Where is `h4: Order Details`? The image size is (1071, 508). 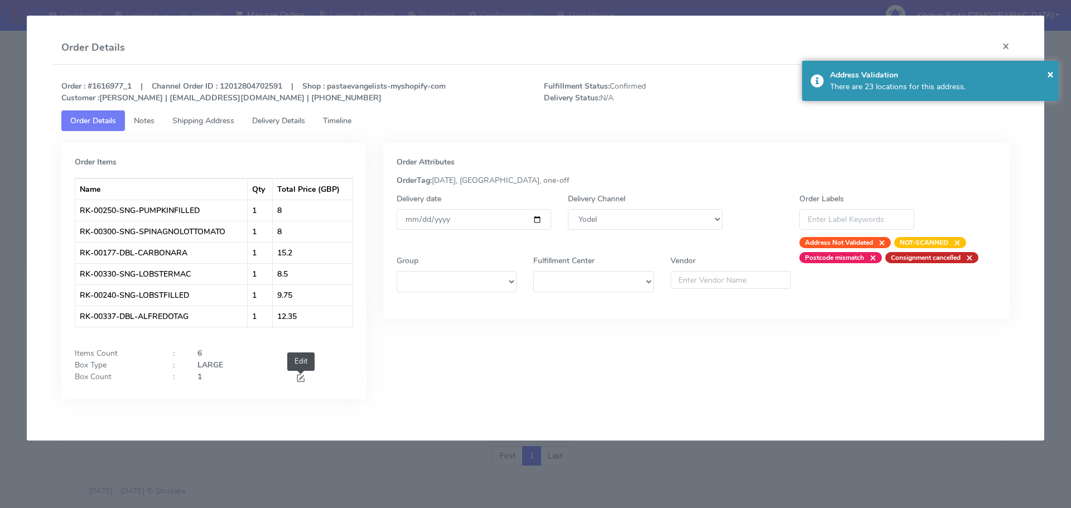
h4: Order Details is located at coordinates (93, 47).